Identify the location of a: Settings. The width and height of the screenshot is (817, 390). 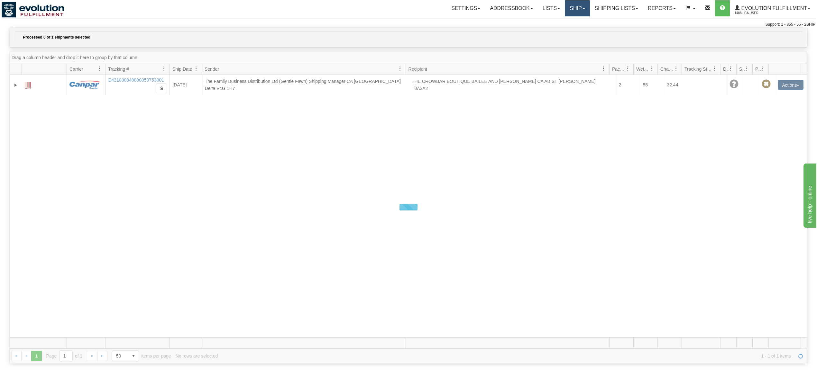
(466, 8).